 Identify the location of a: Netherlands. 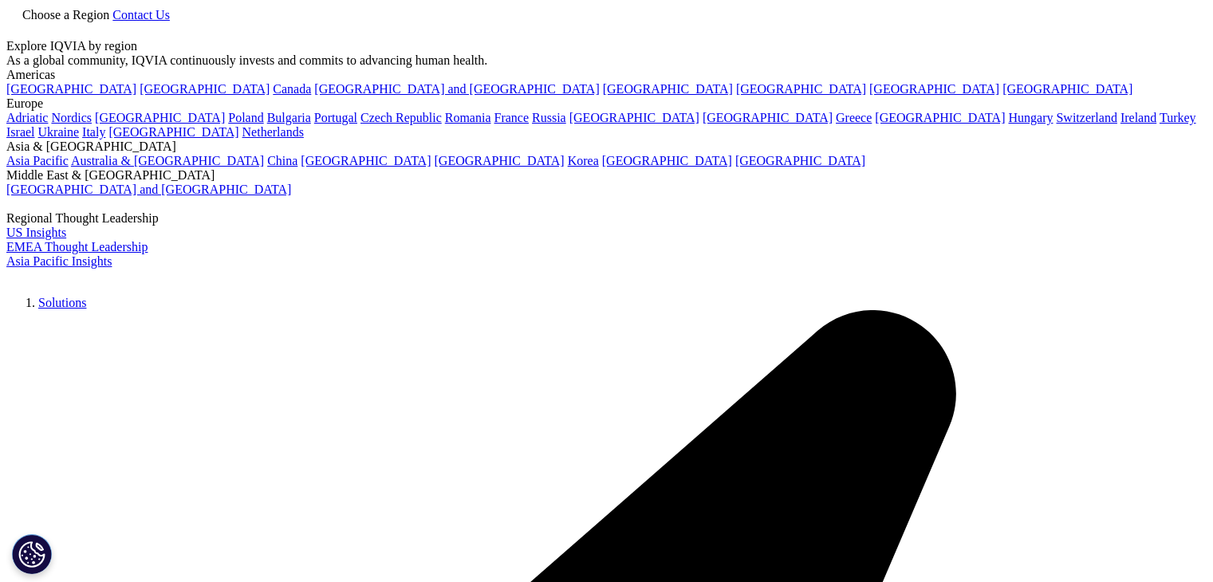
(273, 132).